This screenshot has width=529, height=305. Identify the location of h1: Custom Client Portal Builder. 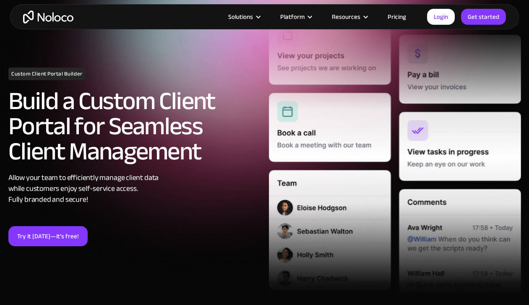
(47, 74).